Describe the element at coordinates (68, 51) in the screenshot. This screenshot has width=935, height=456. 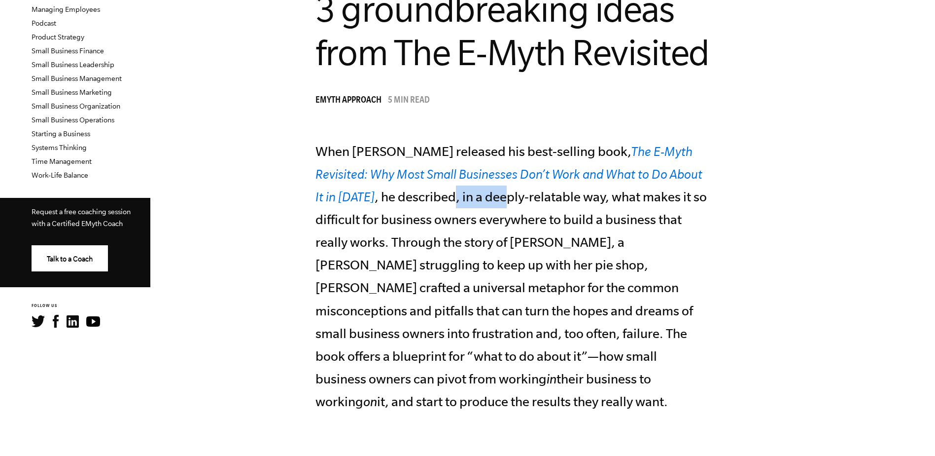
I see `a: Small Business Finance` at that location.